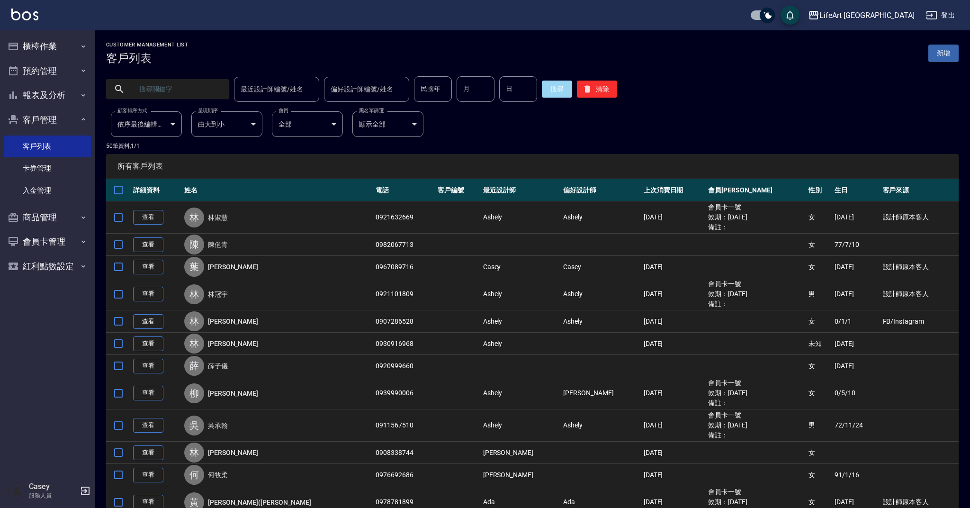 The width and height of the screenshot is (970, 508). I want to click on h2: Customer Management List, so click(147, 45).